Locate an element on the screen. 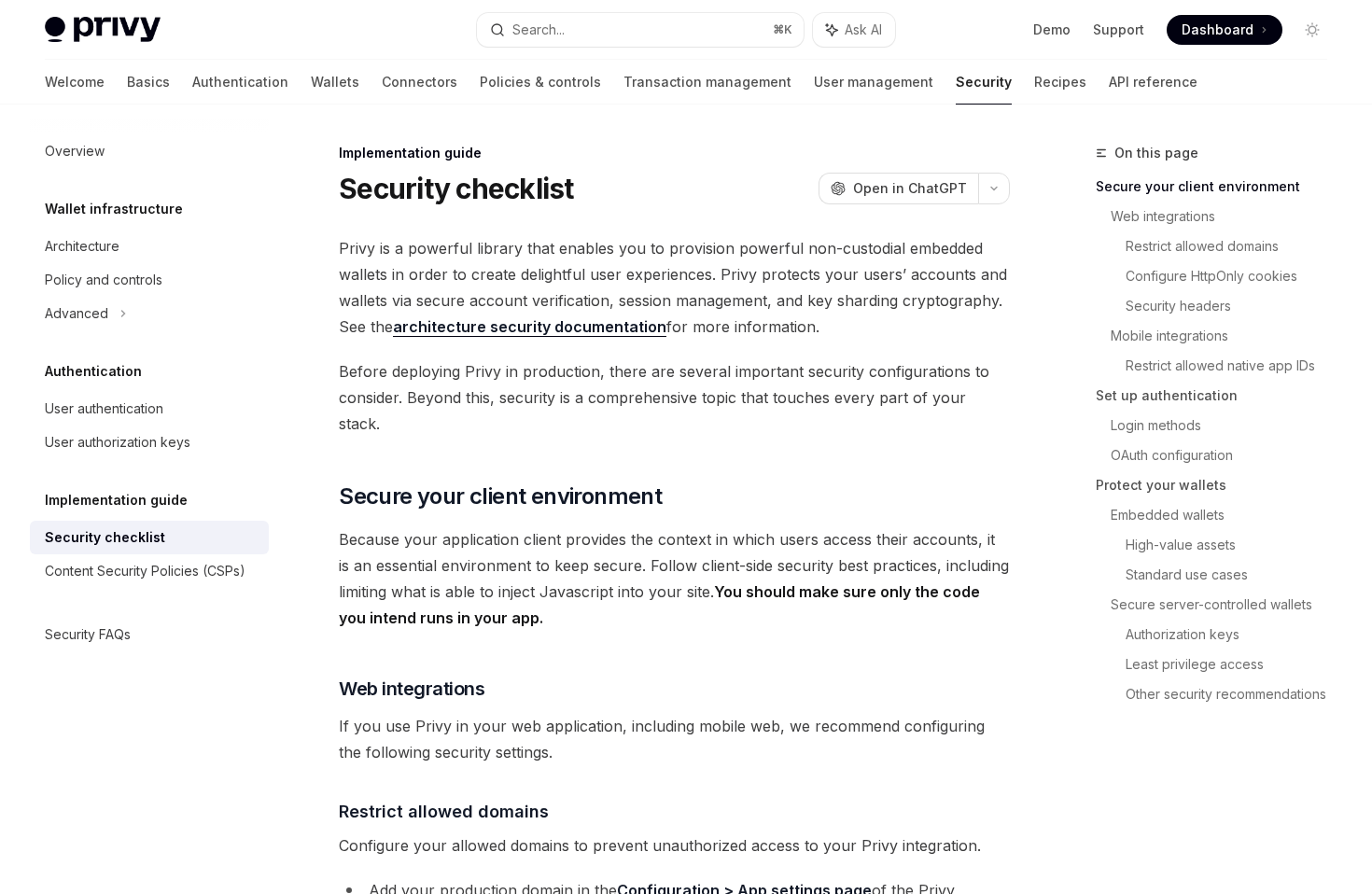 The image size is (1372, 894). a: User authorization keys is located at coordinates (150, 443).